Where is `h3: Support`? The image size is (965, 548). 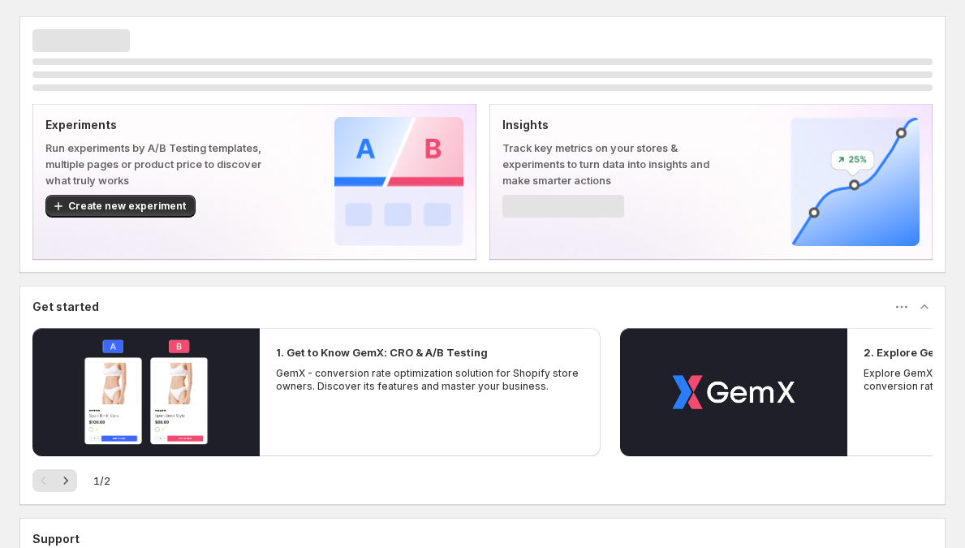
h3: Support is located at coordinates (56, 539).